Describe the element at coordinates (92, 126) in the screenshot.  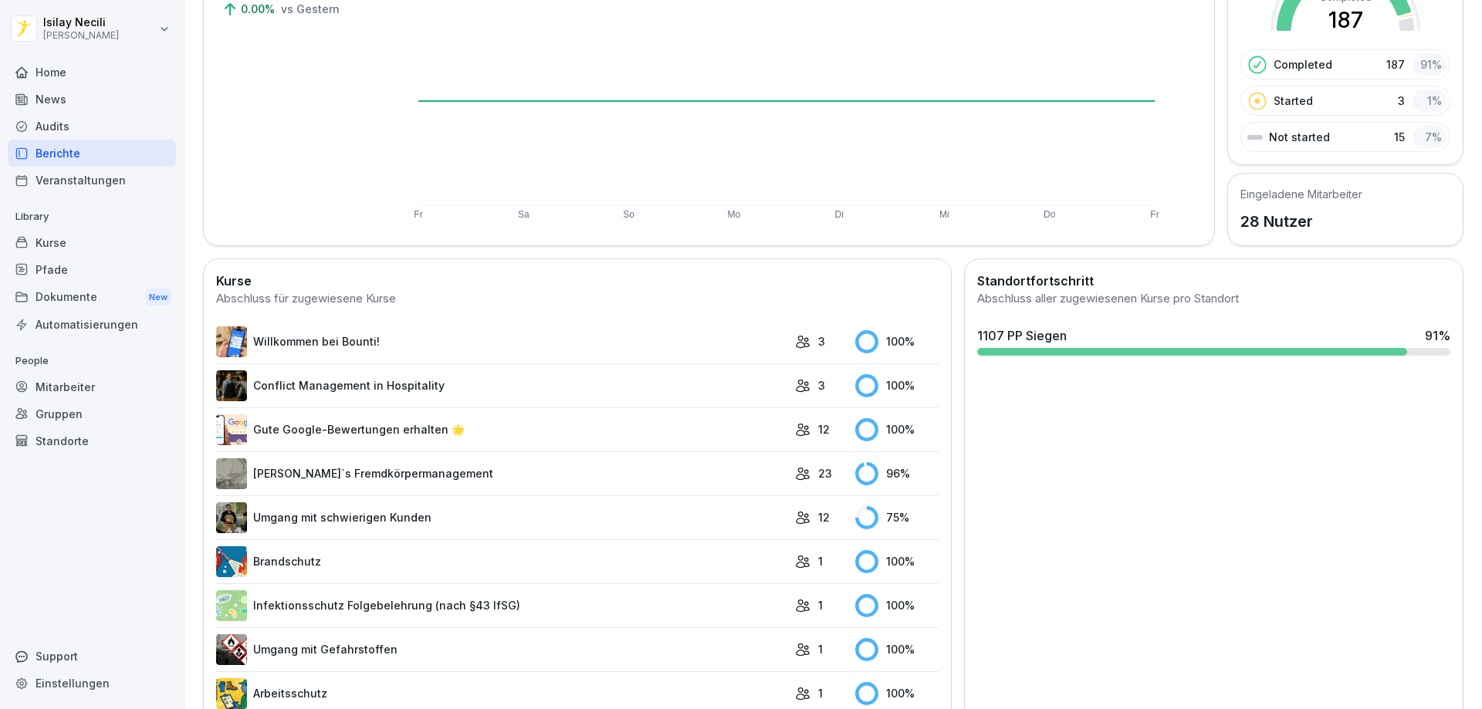
I see `a: Audits` at that location.